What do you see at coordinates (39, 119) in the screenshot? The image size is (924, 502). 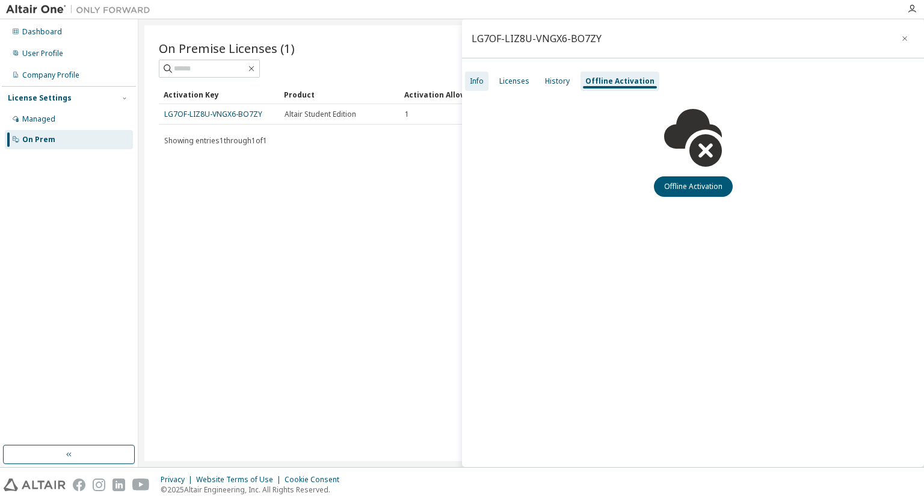 I see `div: Managed` at bounding box center [39, 119].